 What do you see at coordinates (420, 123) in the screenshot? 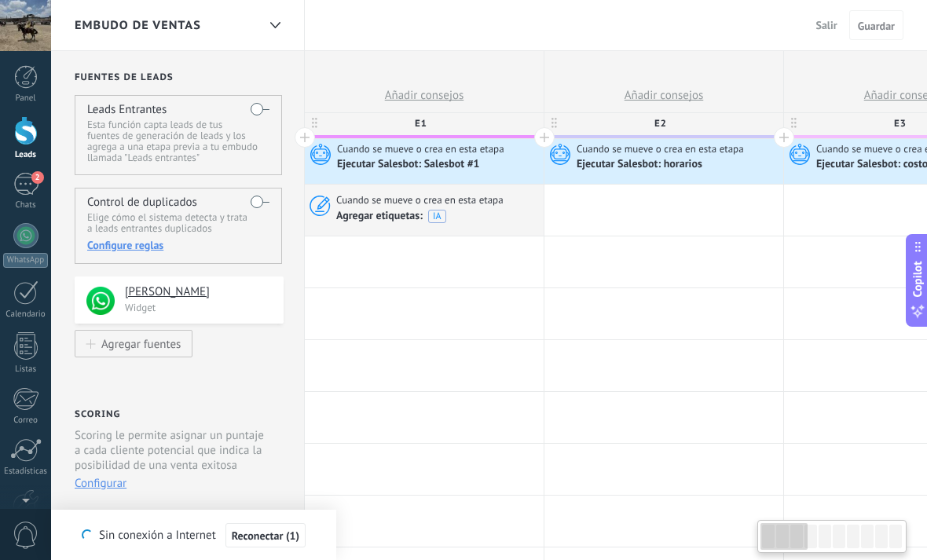
I see `span: E1` at bounding box center [420, 123].